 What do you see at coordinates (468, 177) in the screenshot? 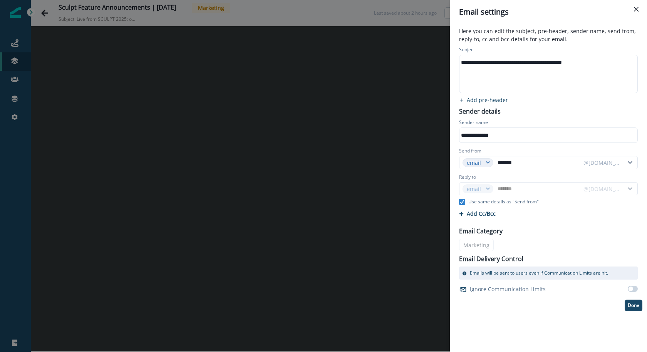
I see `label: Reply to` at bounding box center [468, 177].